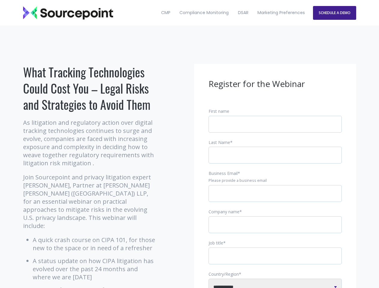 The width and height of the screenshot is (379, 288). What do you see at coordinates (95, 244) in the screenshot?
I see `li: A quick crash course on CIPA 101, for those new to the space or in need of a refresher` at bounding box center [95, 244].